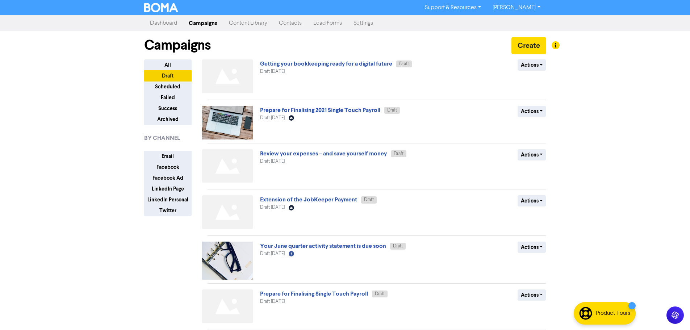 Image resolution: width=690 pixels, height=330 pixels. I want to click on button: All, so click(168, 65).